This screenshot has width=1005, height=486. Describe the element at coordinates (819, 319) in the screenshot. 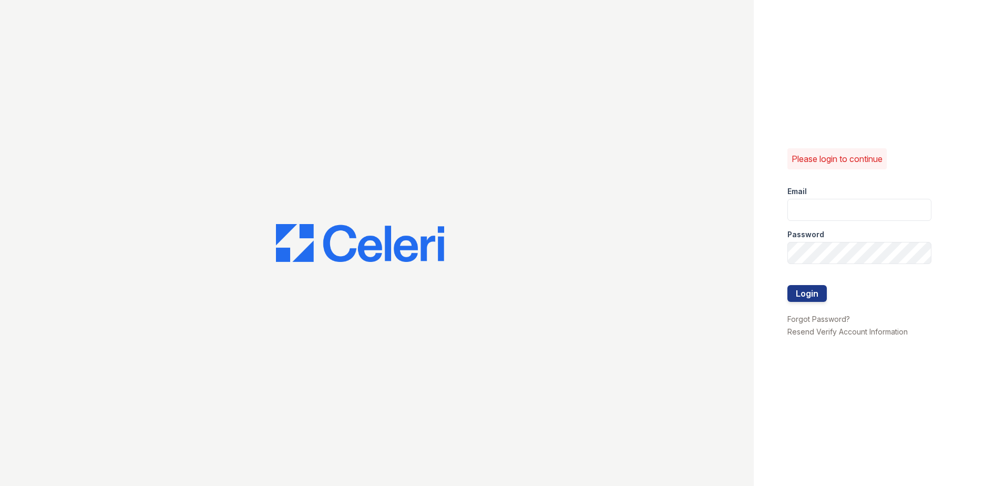

I see `a: Forgot Password?` at that location.